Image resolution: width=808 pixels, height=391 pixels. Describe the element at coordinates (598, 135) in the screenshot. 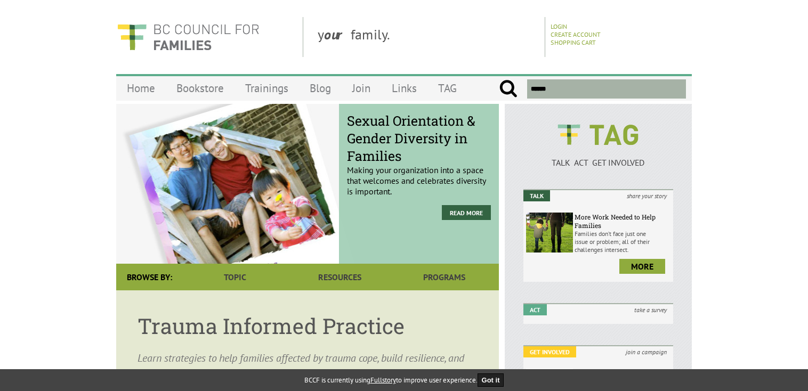

I see `img: BCCF's TAG Logo` at that location.